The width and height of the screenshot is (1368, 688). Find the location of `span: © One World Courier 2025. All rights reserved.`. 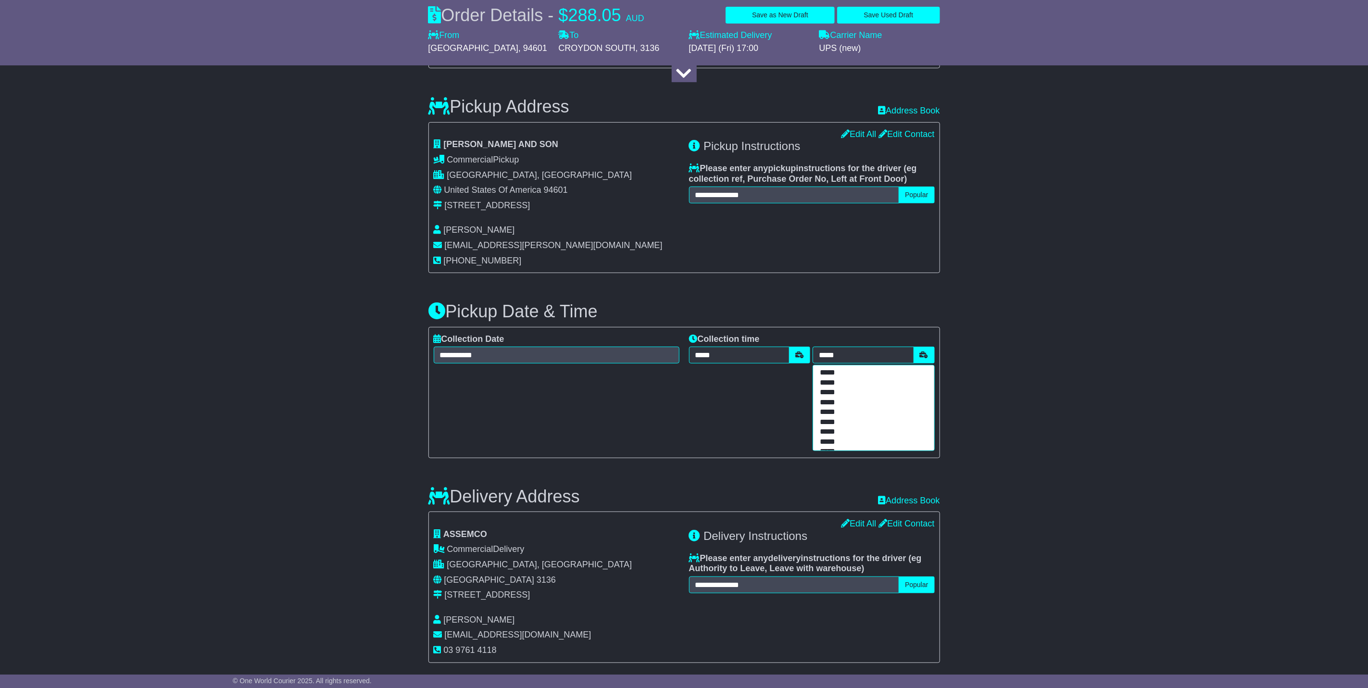

span: © One World Courier 2025. All rights reserved. is located at coordinates (302, 681).